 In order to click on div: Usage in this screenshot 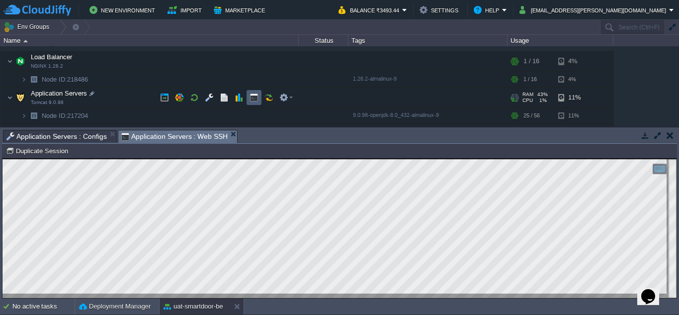, I will do `click(560, 40)`.